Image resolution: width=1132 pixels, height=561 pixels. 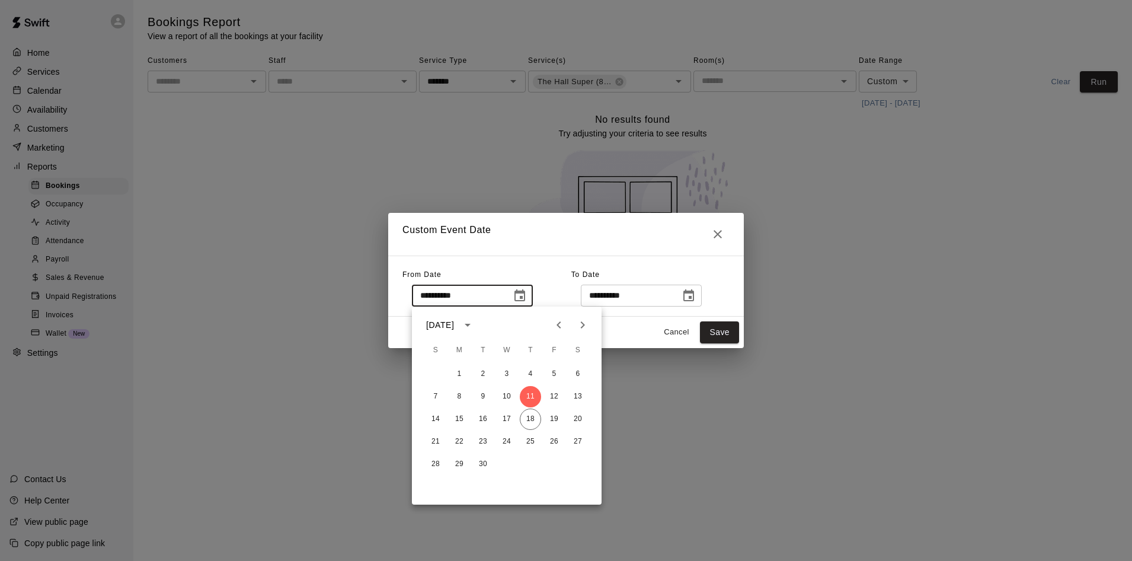 What do you see at coordinates (530, 374) in the screenshot?
I see `button: 4` at bounding box center [530, 374].